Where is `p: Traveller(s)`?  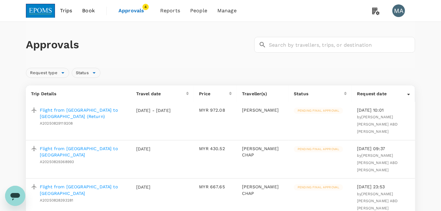
p: Traveller(s) is located at coordinates (263, 94).